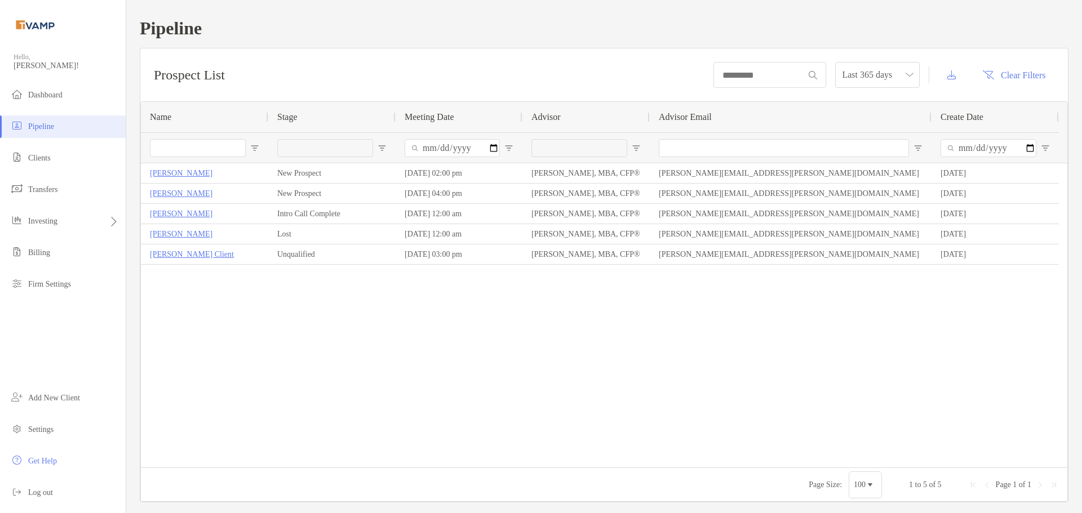  What do you see at coordinates (987, 485) in the screenshot?
I see `div: Previous Page` at bounding box center [987, 485].